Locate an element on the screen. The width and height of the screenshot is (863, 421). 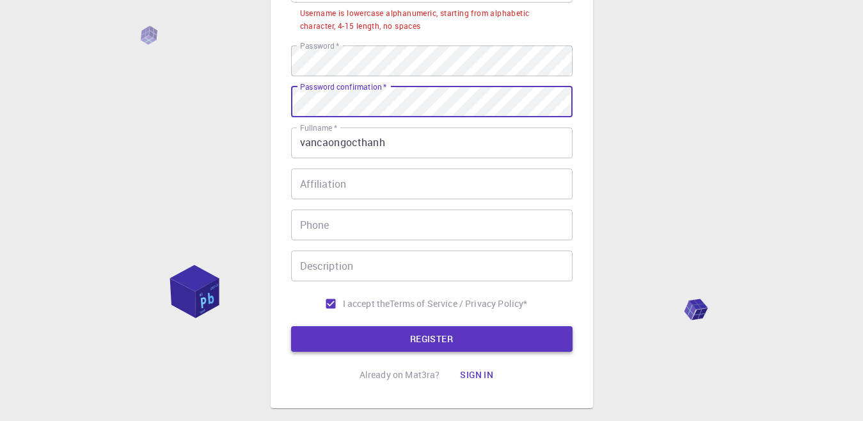
label: Password confirmation is located at coordinates (343, 86).